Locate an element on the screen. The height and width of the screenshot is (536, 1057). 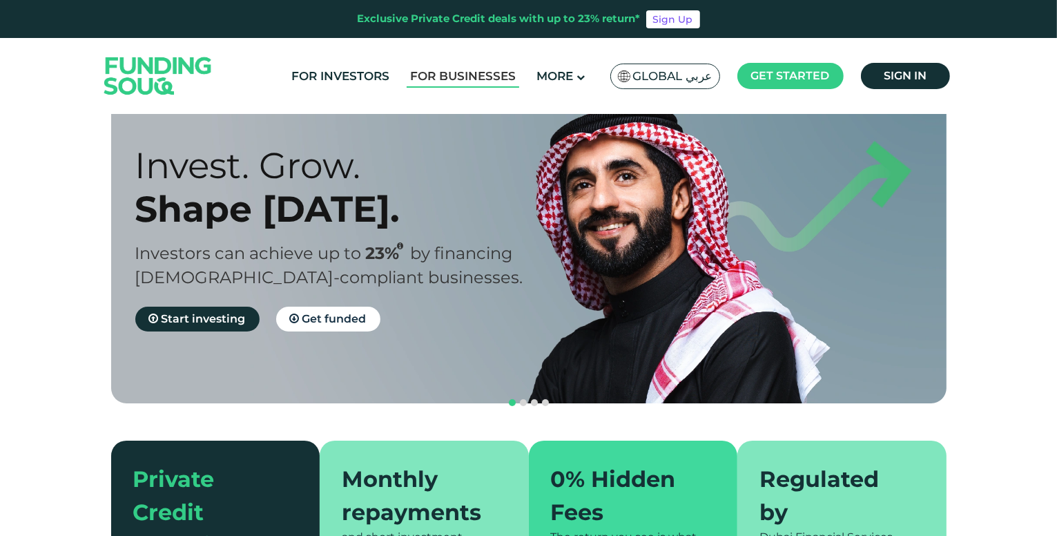
div: Exclusive Private Credit deals with up to 23% return* is located at coordinates (499, 19).